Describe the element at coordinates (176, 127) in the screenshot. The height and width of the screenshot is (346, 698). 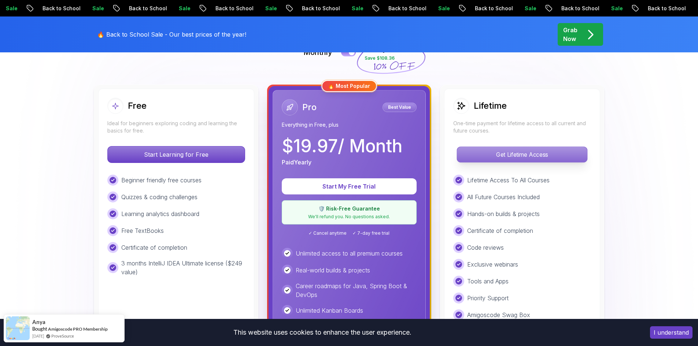
I see `p: Ideal for beginners exploring coding and learning the basics for free.` at that location.